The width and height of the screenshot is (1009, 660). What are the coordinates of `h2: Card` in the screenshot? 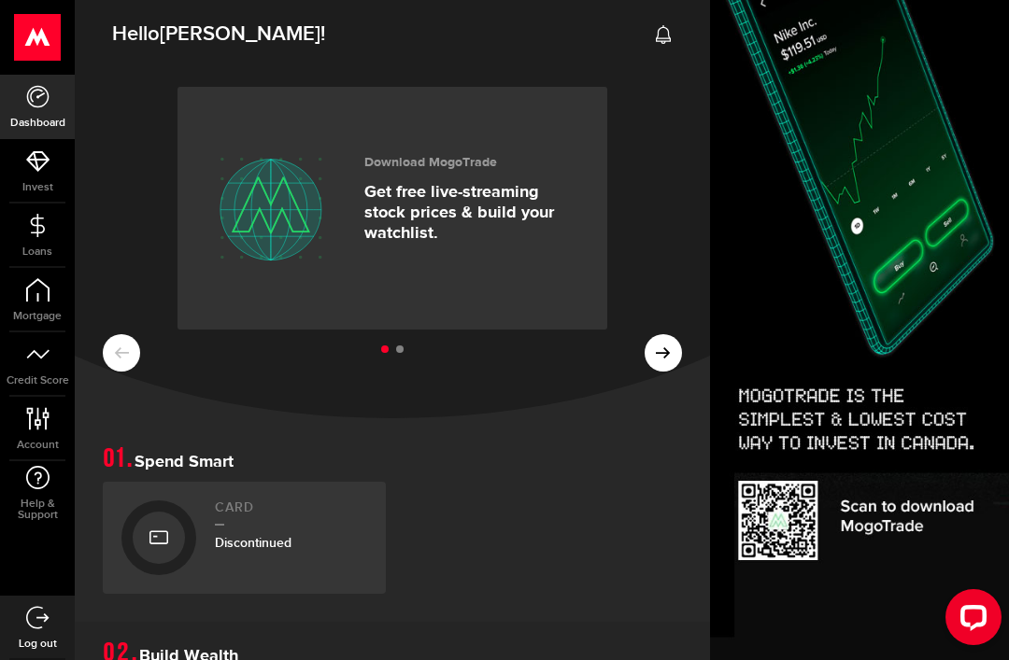 It's located at (290, 513).